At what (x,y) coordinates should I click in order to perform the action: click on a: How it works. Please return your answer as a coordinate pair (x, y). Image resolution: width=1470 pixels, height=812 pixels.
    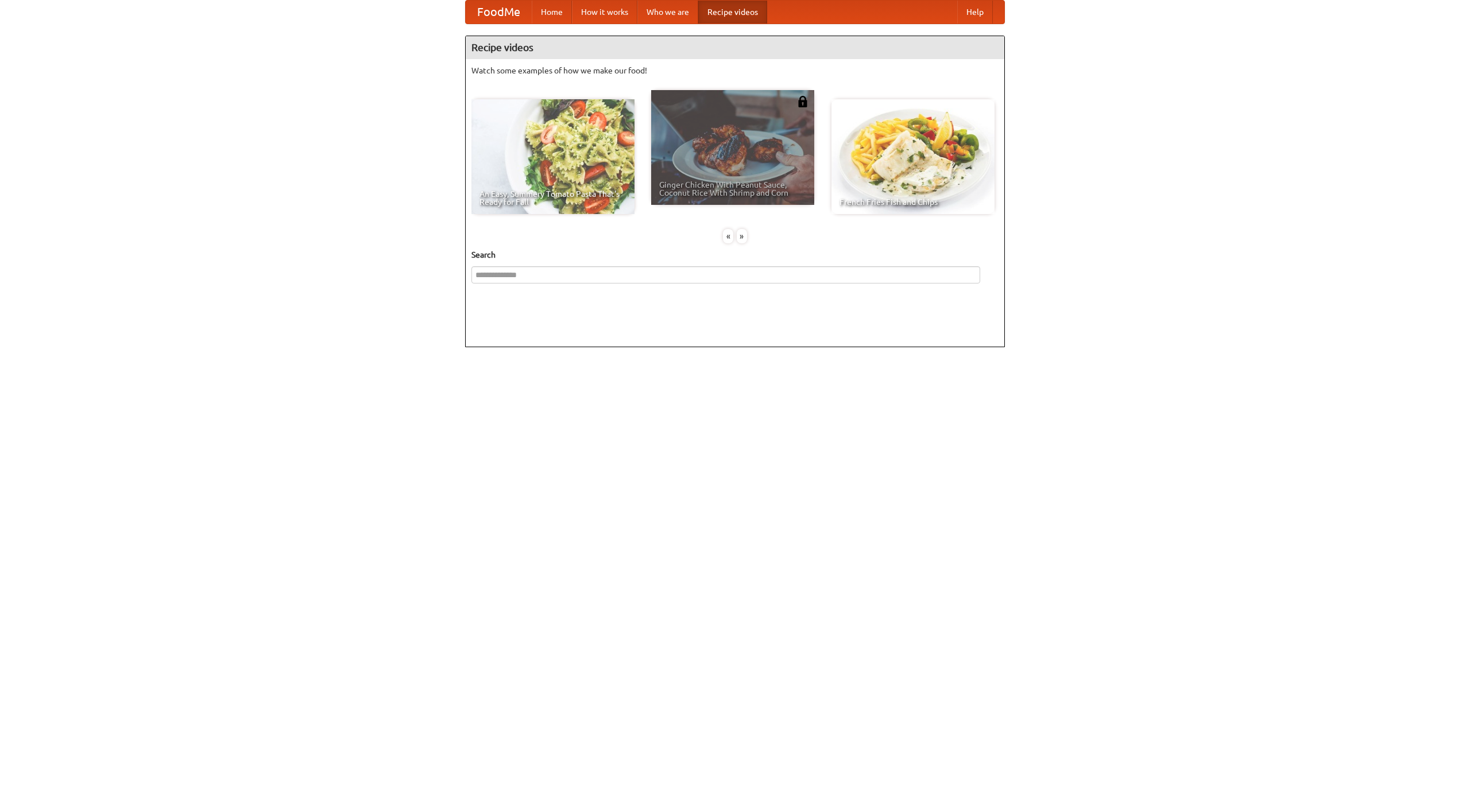
    Looking at the image, I should click on (605, 12).